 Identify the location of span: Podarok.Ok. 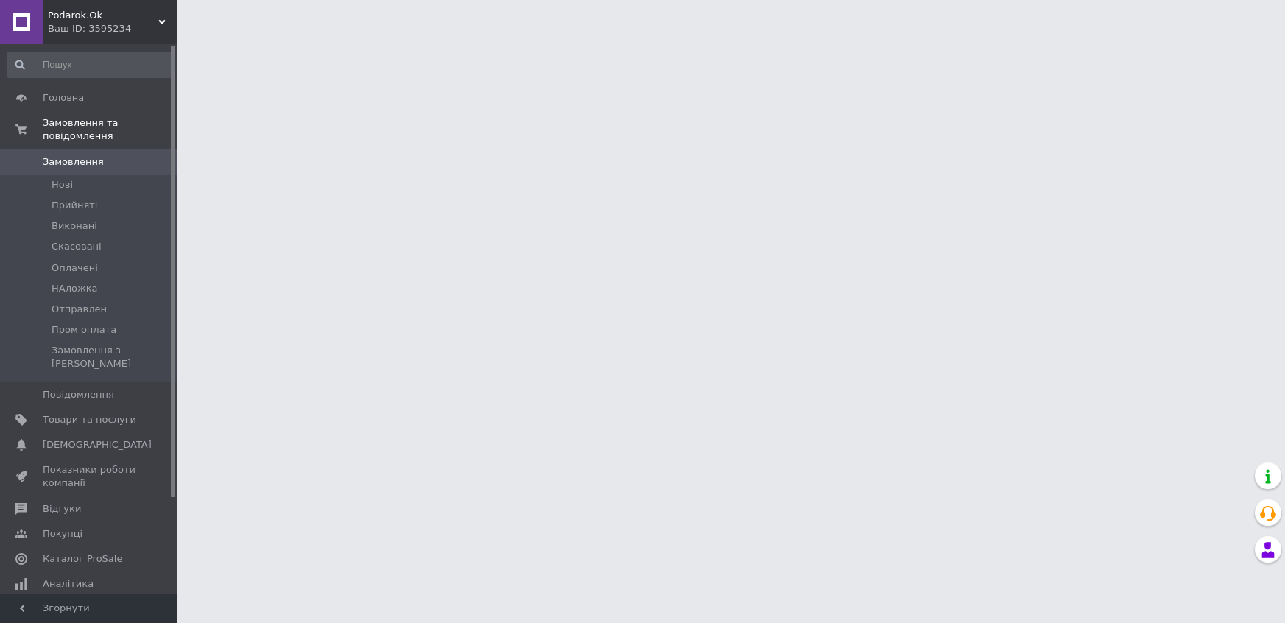
(103, 15).